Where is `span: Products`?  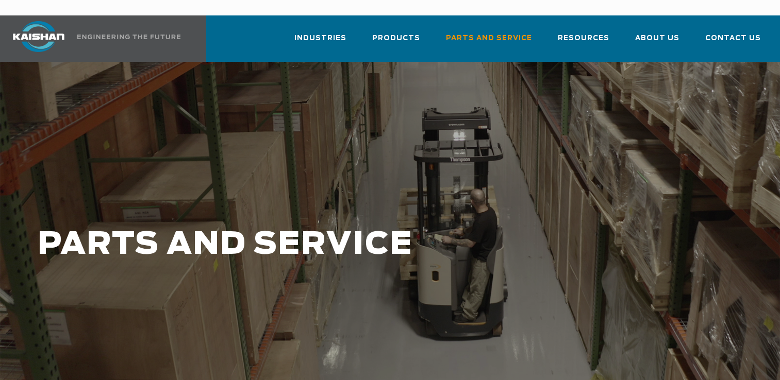
span: Products is located at coordinates (396, 38).